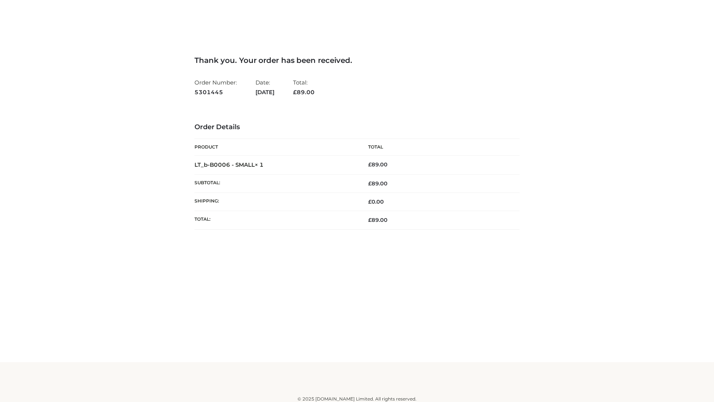 The width and height of the screenshot is (714, 402). What do you see at coordinates (216, 92) in the screenshot?
I see `strong: 5301445` at bounding box center [216, 92].